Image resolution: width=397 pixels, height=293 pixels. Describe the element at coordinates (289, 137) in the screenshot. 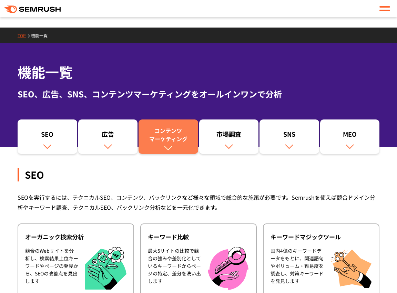

I see `a: SNS` at that location.